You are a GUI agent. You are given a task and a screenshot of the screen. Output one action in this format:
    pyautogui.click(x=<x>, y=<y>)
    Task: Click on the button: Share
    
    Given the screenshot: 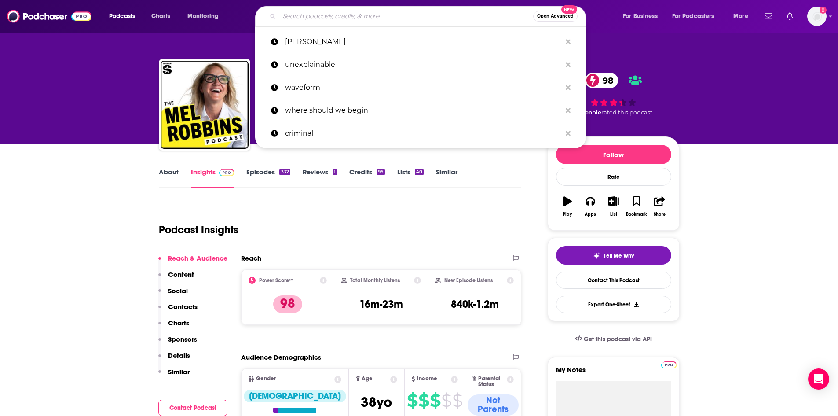 What is the action you would take?
    pyautogui.click(x=659, y=206)
    